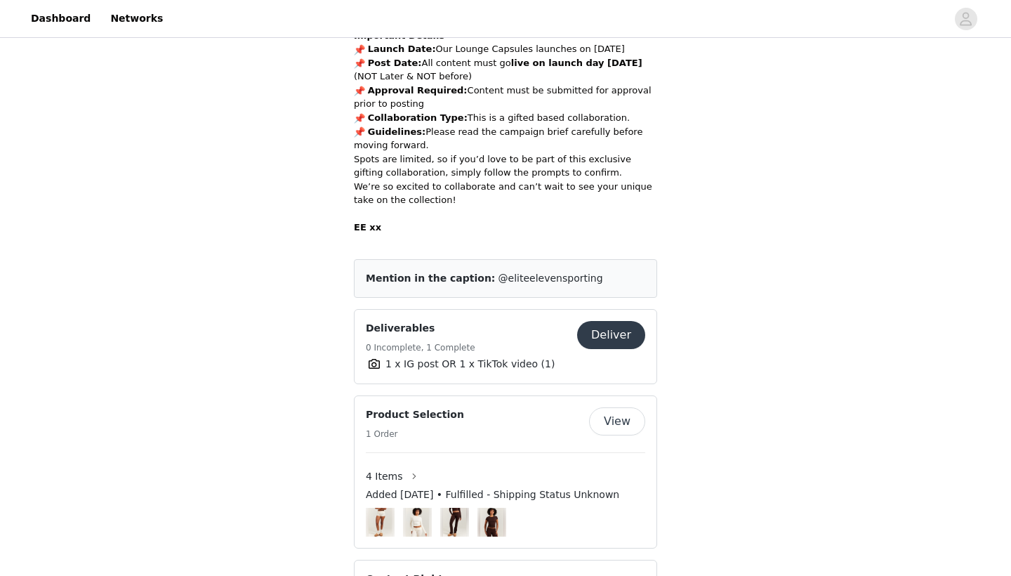 This screenshot has height=576, width=1011. I want to click on div: Product Selection, so click(506, 472).